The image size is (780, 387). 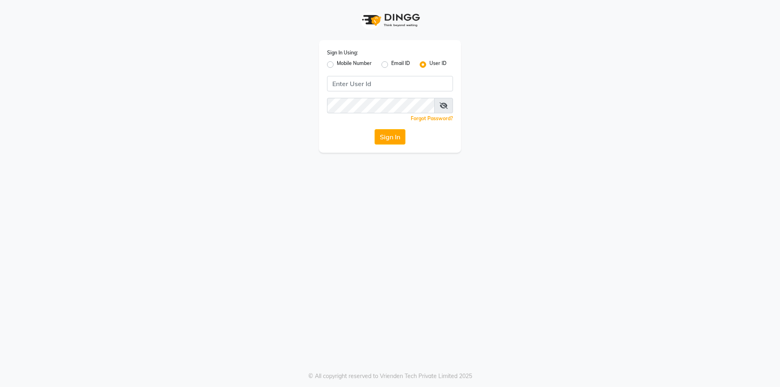 I want to click on label: Sign In Using:, so click(x=342, y=53).